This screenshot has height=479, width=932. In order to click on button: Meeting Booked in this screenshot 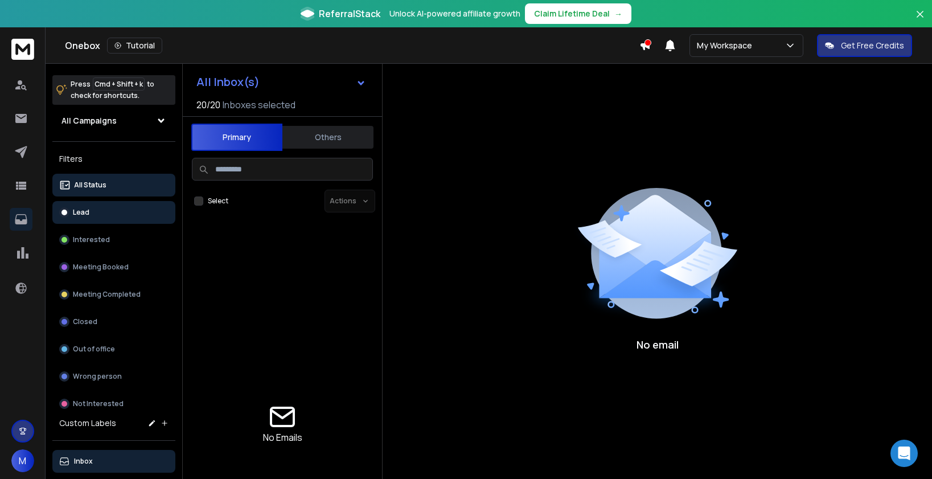, I will do `click(114, 267)`.